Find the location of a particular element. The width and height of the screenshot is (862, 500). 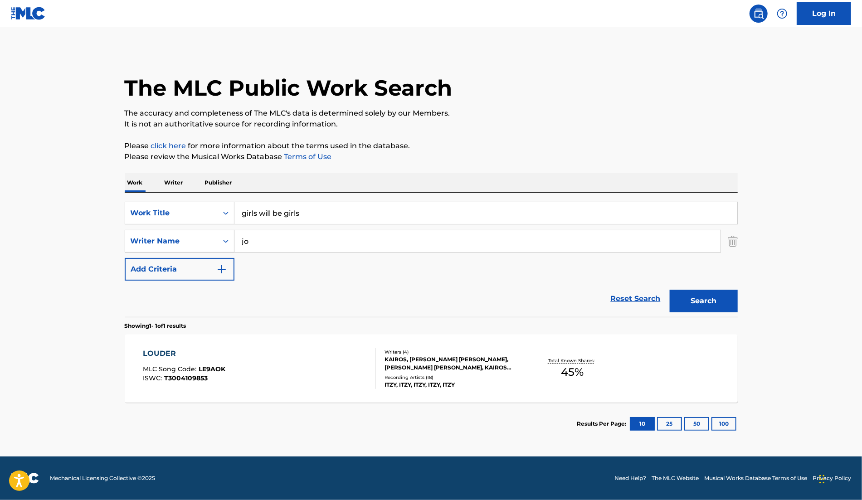

p: It is not an authoritative source for recording information. is located at coordinates (431, 124).